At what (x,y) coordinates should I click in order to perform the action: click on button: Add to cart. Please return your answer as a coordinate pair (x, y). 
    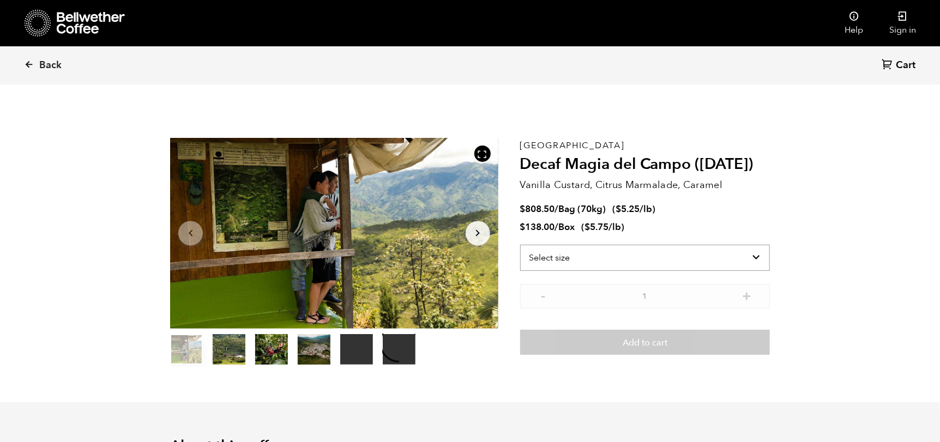
    Looking at the image, I should click on (645, 342).